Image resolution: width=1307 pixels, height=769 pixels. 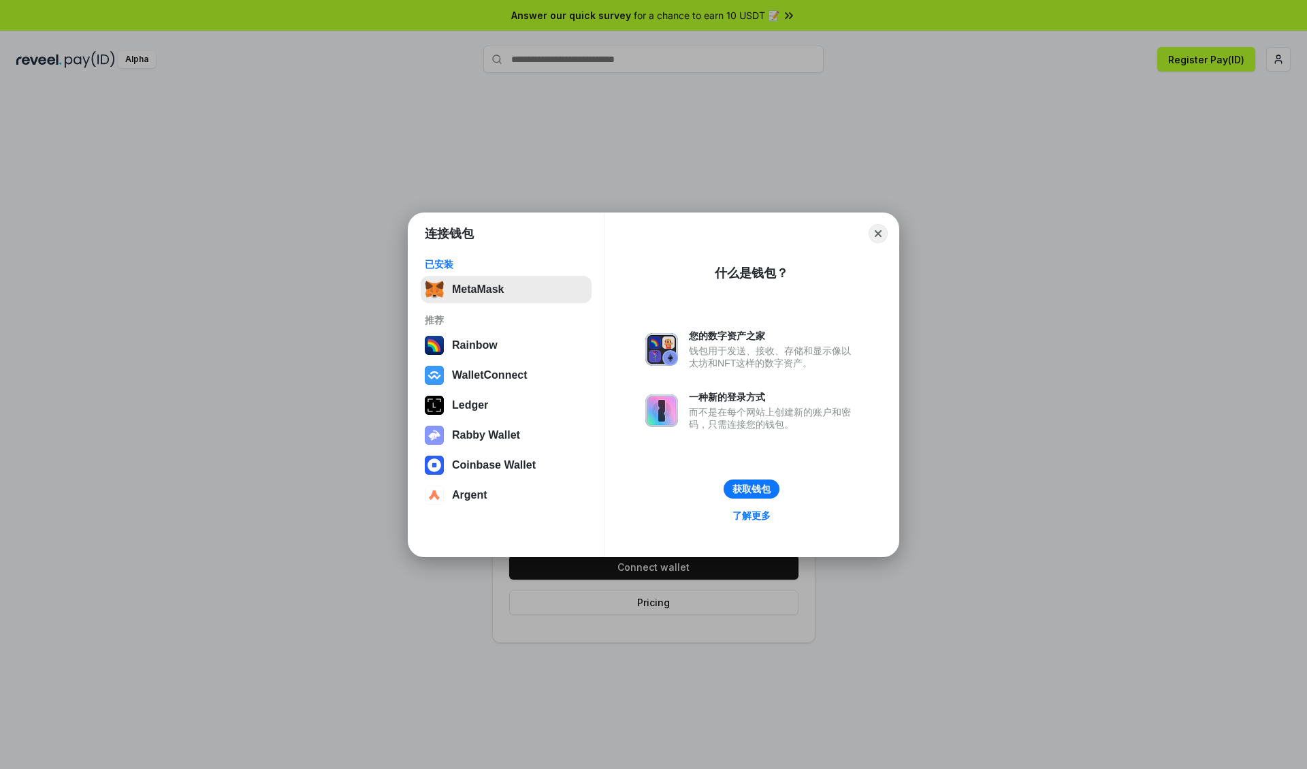 What do you see at coordinates (774, 418) in the screenshot?
I see `div: 而不是在每个网站上创建新的账户和密码，只需连接您的钱包。` at bounding box center [774, 418].